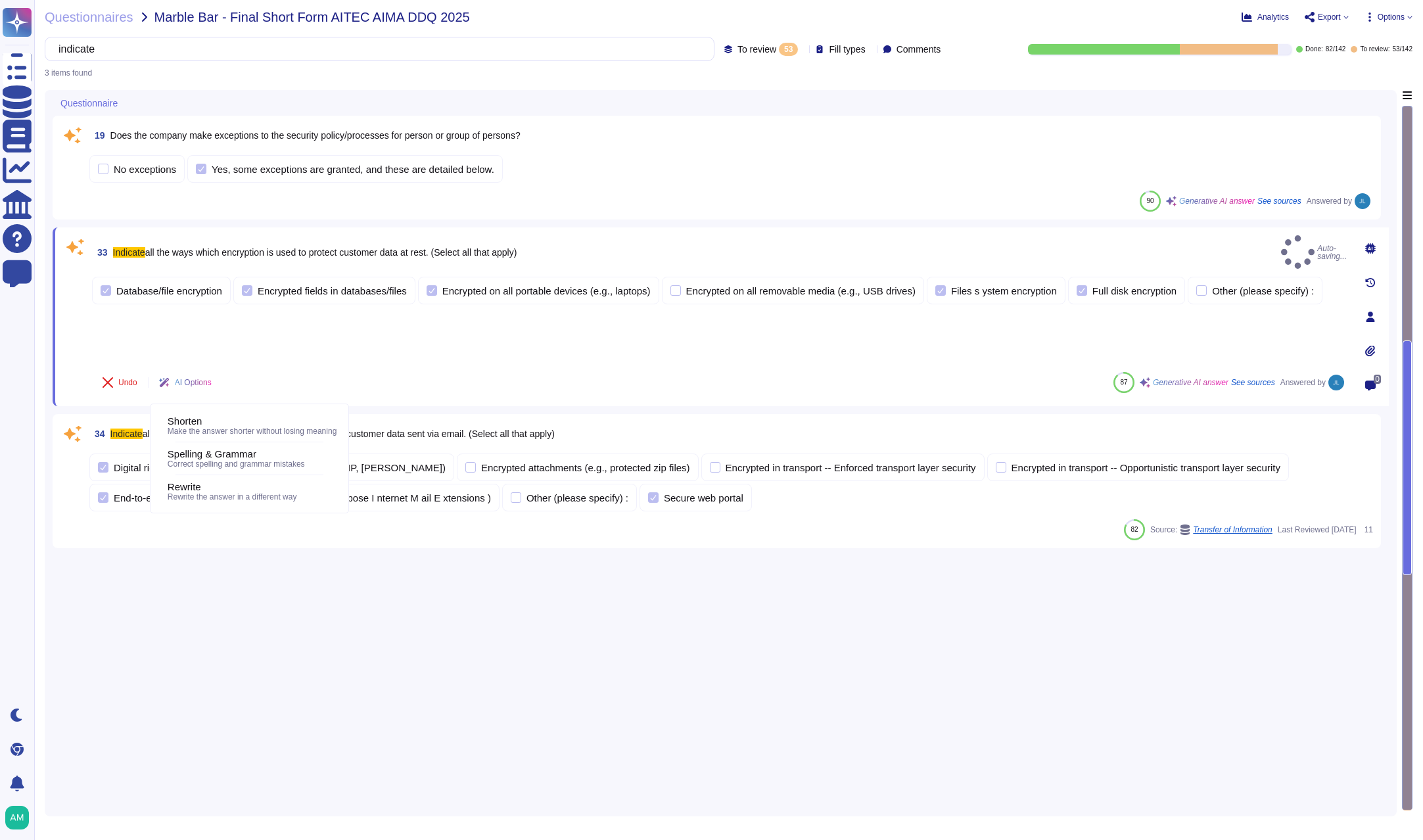  I want to click on span: Transfer of Information, so click(1232, 530).